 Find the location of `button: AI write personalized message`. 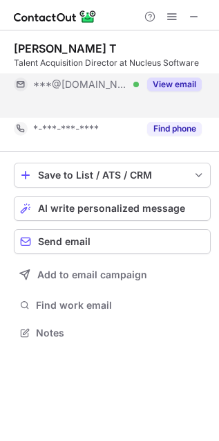

button: AI write personalized message is located at coordinates (112, 208).